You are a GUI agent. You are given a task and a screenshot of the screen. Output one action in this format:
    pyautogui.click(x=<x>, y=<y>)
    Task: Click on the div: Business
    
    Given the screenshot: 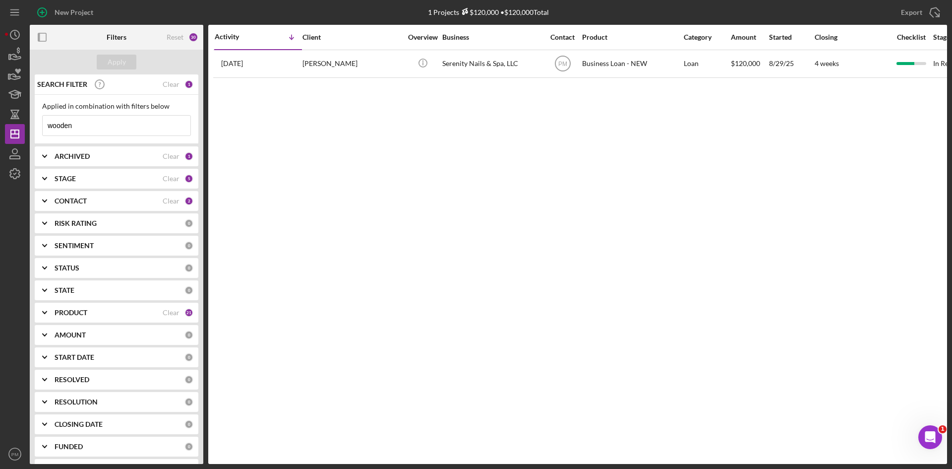 What is the action you would take?
    pyautogui.click(x=492, y=37)
    